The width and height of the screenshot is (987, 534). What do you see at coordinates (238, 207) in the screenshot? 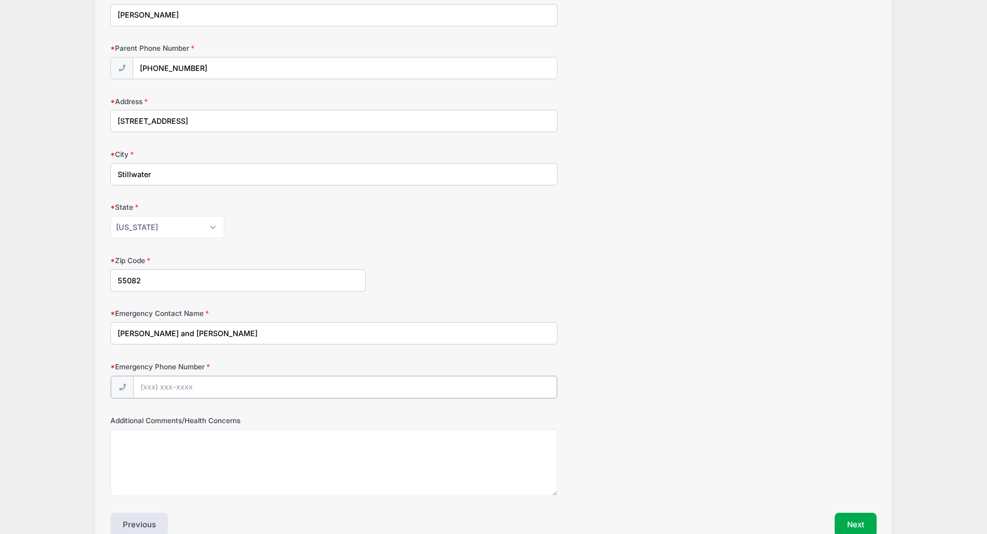
I see `label: State` at bounding box center [238, 207].